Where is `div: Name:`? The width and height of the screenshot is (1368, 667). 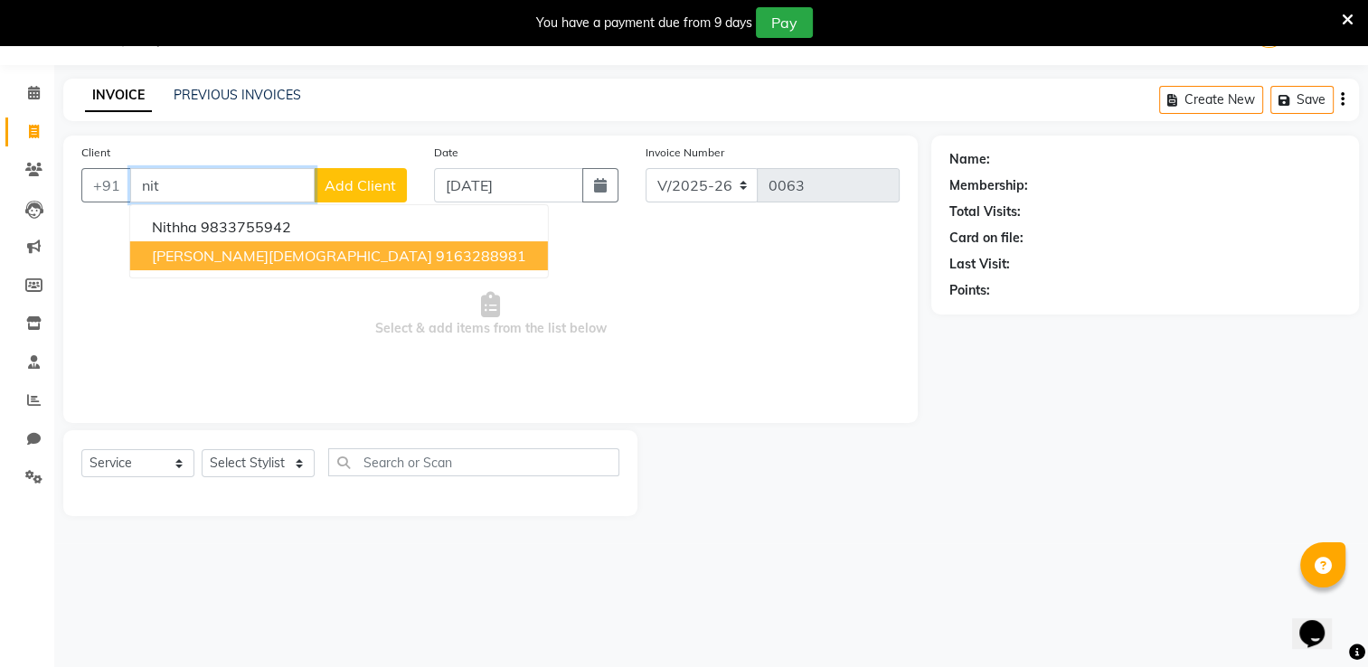
div: Name: is located at coordinates (969, 159).